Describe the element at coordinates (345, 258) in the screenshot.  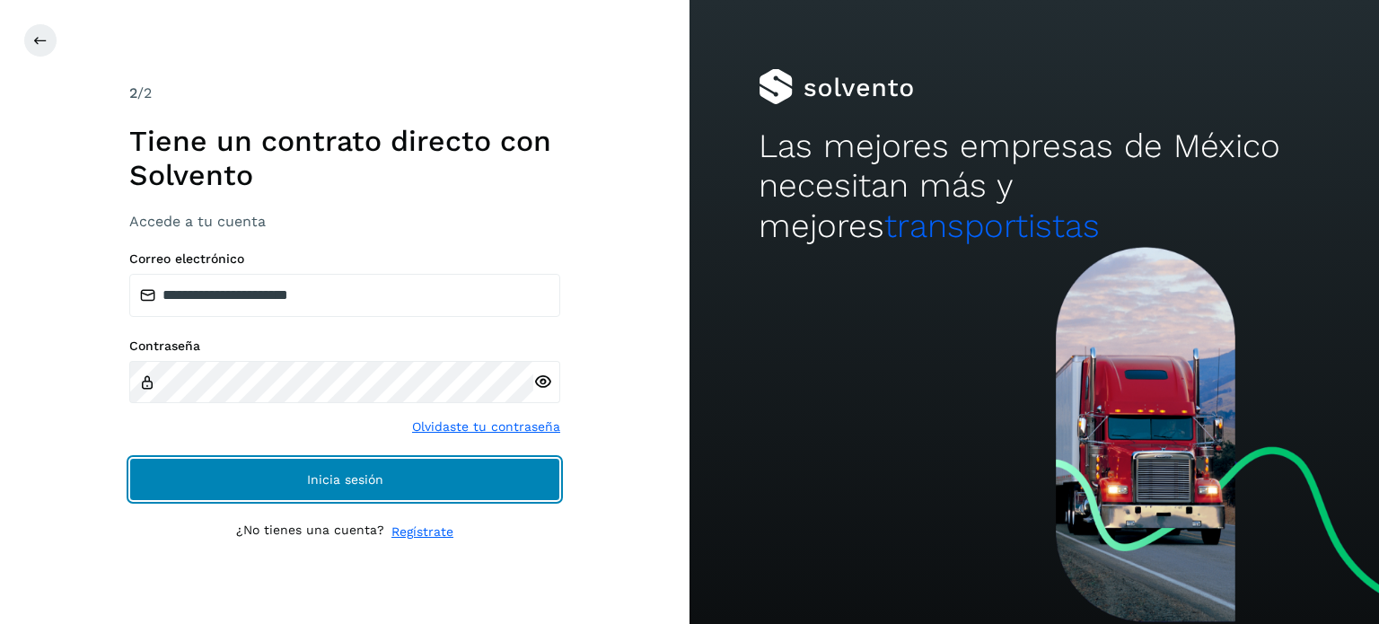
I see `label: Correo electrónico` at that location.